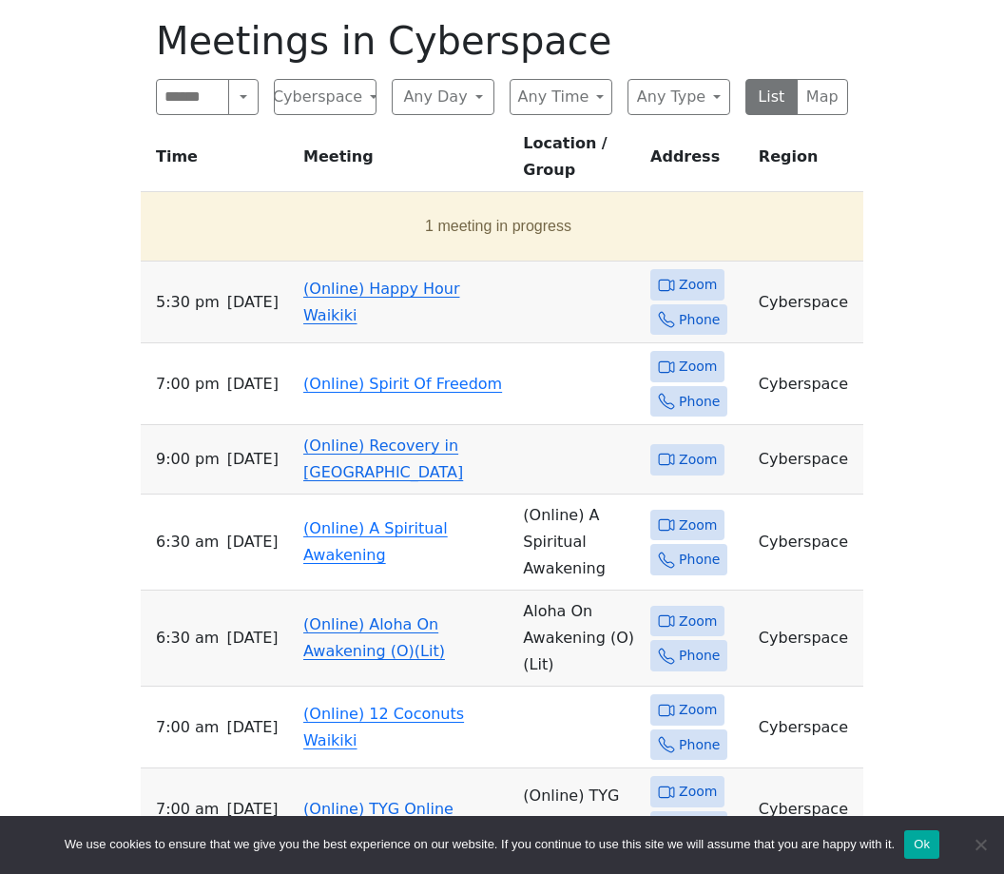 This screenshot has width=1004, height=874. Describe the element at coordinates (498, 226) in the screenshot. I see `button: 1 meeting in progress` at that location.